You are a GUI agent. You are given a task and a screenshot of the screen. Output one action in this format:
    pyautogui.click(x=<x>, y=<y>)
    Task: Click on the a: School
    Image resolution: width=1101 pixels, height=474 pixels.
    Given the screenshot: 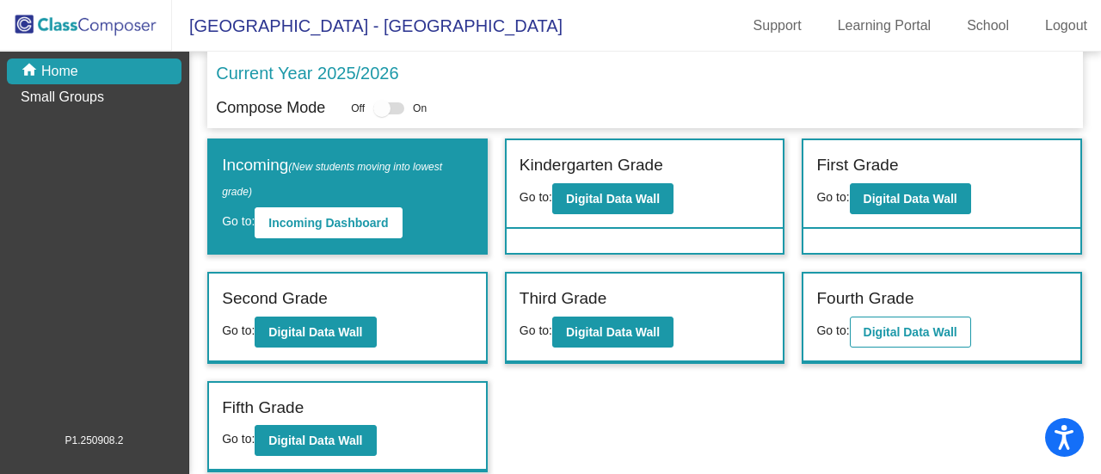 What is the action you would take?
    pyautogui.click(x=988, y=26)
    